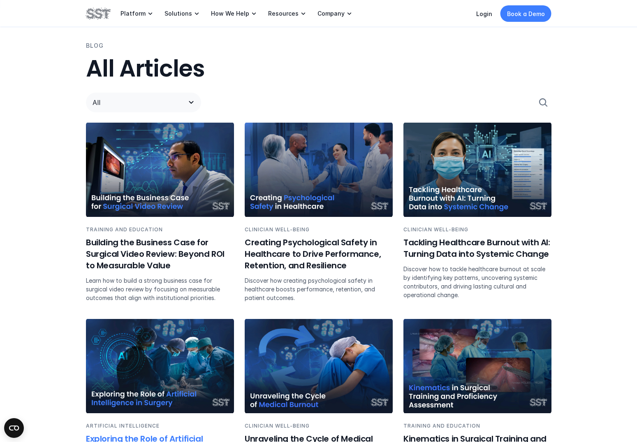 The height and width of the screenshot is (442, 637). I want to click on h2: All Articles, so click(319, 69).